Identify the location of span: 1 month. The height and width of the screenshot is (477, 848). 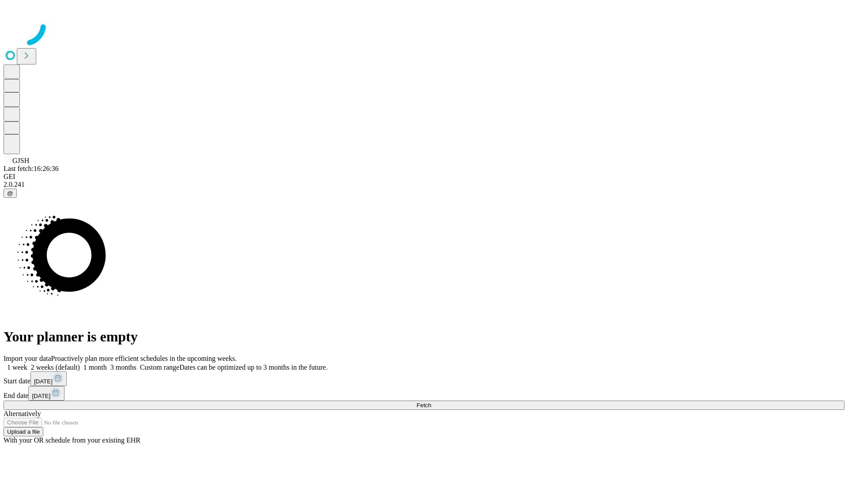
(95, 367).